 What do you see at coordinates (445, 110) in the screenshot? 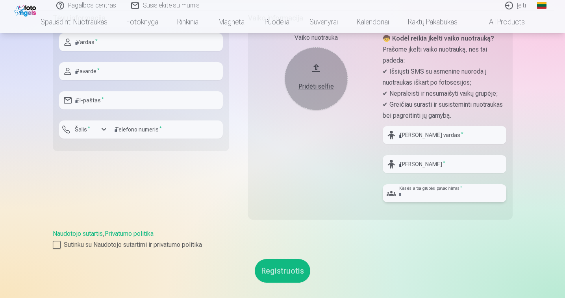
I see `p: ✔ Greičiau surasti ir susisteminti nuotraukas bei pagreitinti jų gamybą.` at bounding box center [445, 110].